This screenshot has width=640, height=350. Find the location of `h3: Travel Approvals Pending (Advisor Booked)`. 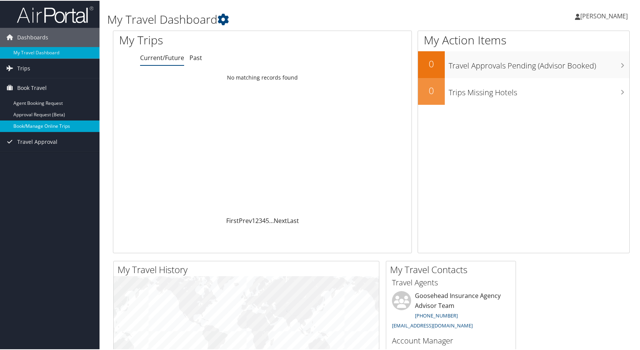

h3: Travel Approvals Pending (Advisor Booked) is located at coordinates (539, 63).